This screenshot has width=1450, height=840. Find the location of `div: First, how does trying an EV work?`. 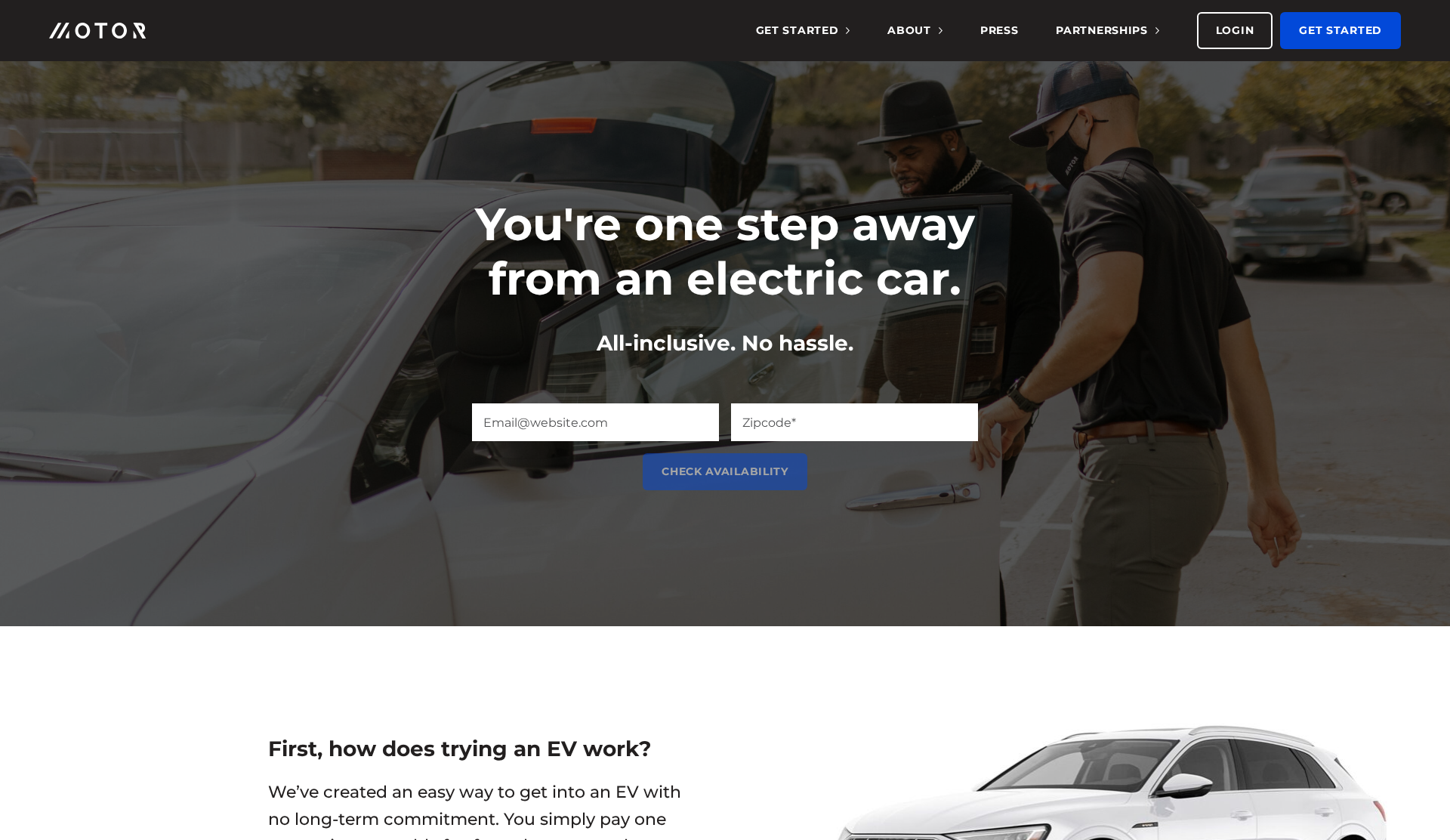

div: First, how does trying an EV work? is located at coordinates (476, 748).